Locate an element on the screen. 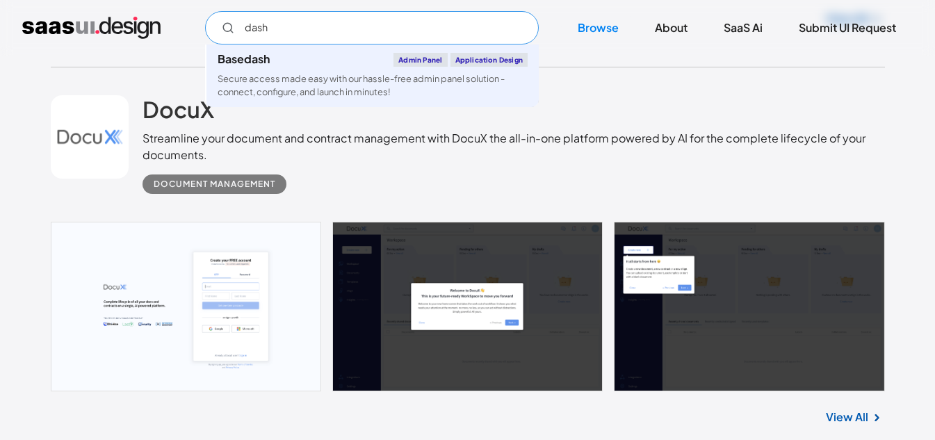  a: DocuX is located at coordinates (178, 113).